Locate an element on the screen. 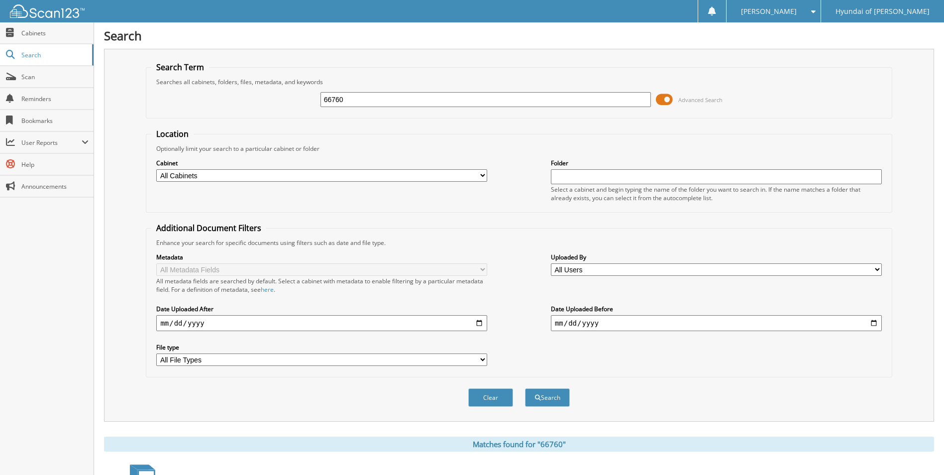  input: start is located at coordinates (321, 323).